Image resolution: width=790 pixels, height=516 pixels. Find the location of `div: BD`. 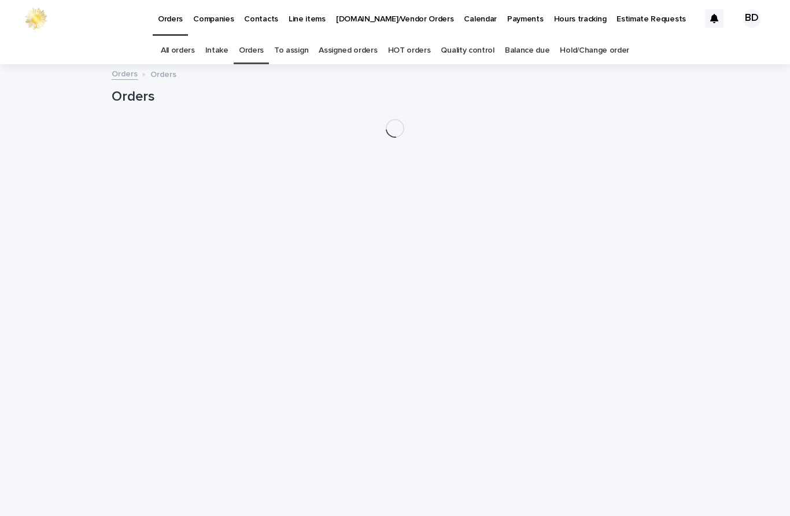

div: BD is located at coordinates (752, 19).